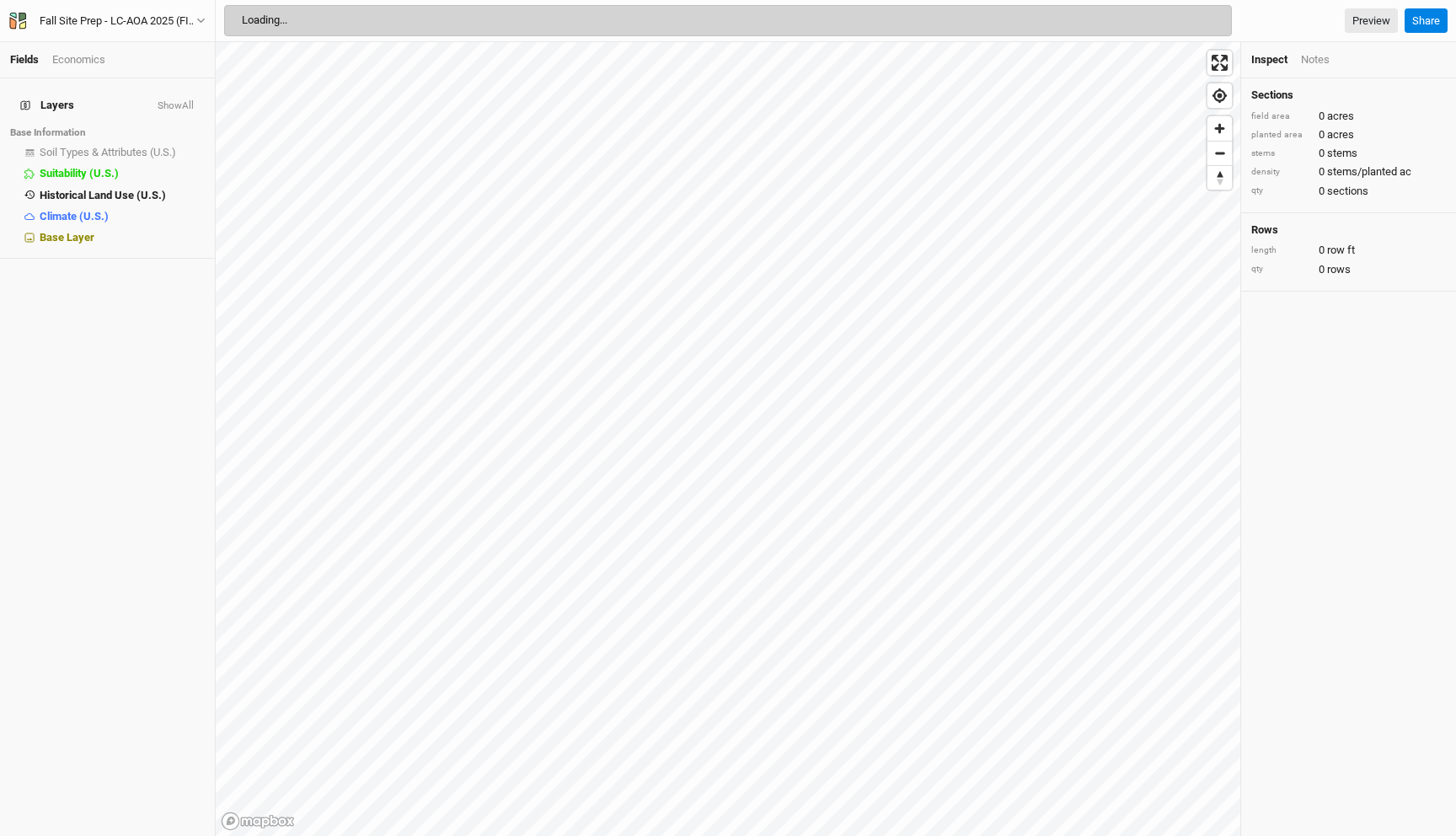  I want to click on span: Zoom out, so click(1219, 153).